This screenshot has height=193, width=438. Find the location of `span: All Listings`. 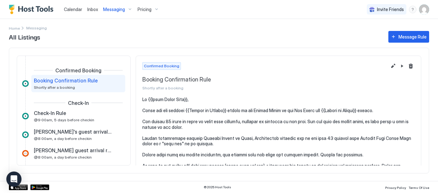

span: All Listings is located at coordinates (195, 37).